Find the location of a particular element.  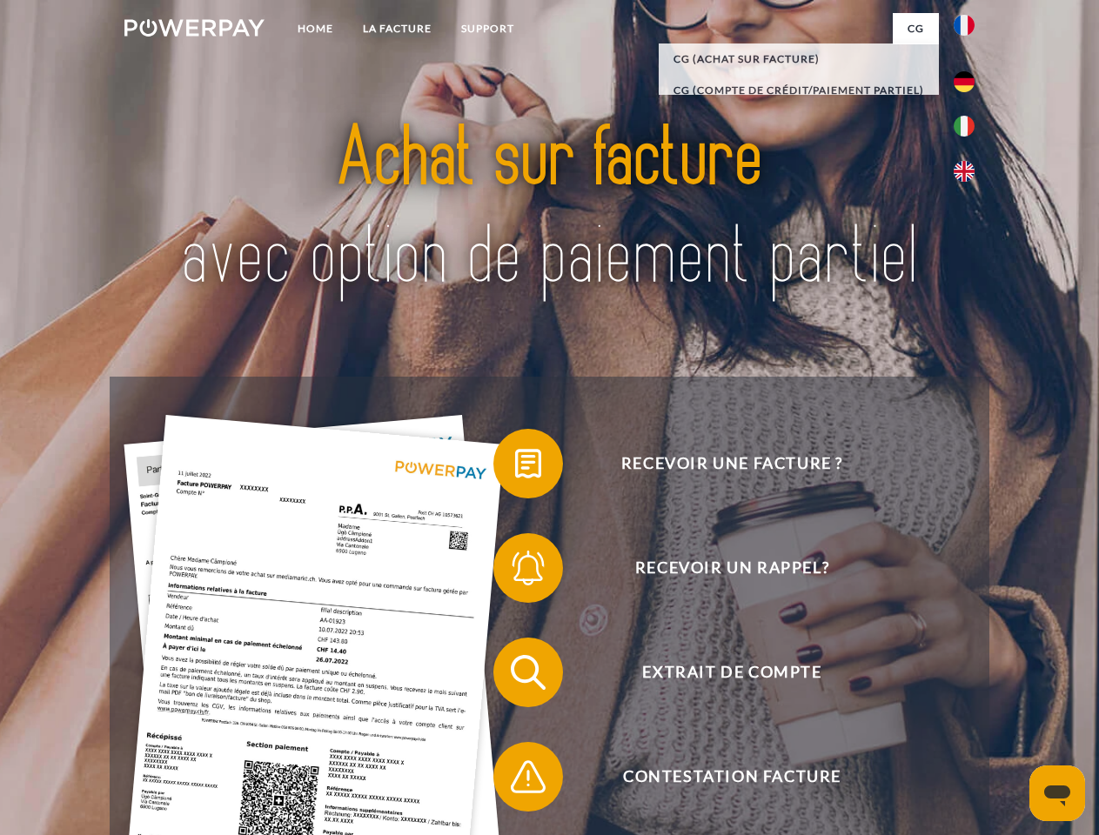

span: Recevoir un rappel? is located at coordinates (732, 568).